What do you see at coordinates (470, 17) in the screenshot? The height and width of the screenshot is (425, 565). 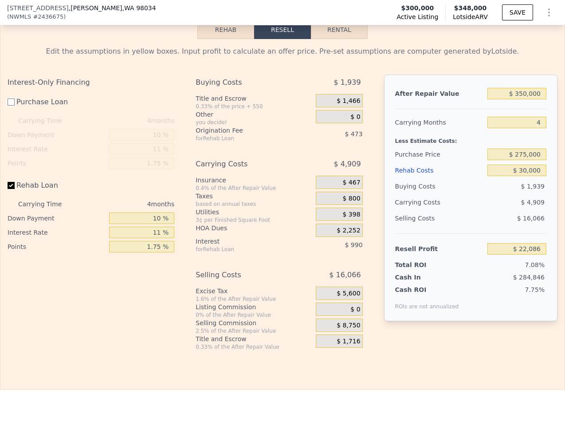 I see `span: Lotside ARV` at bounding box center [470, 17].